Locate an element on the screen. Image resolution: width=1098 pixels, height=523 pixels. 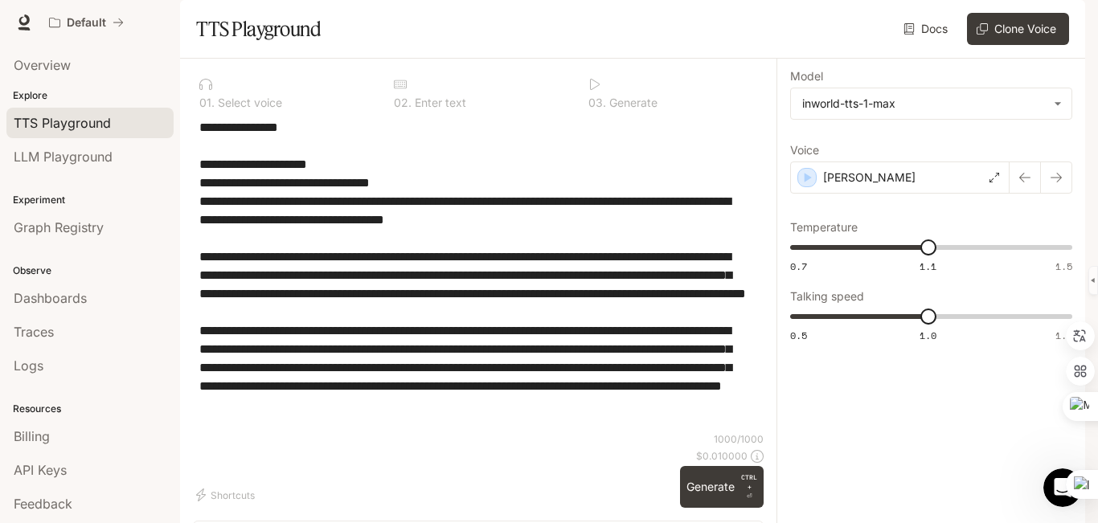
p: $ 0.010000 is located at coordinates (722, 456).